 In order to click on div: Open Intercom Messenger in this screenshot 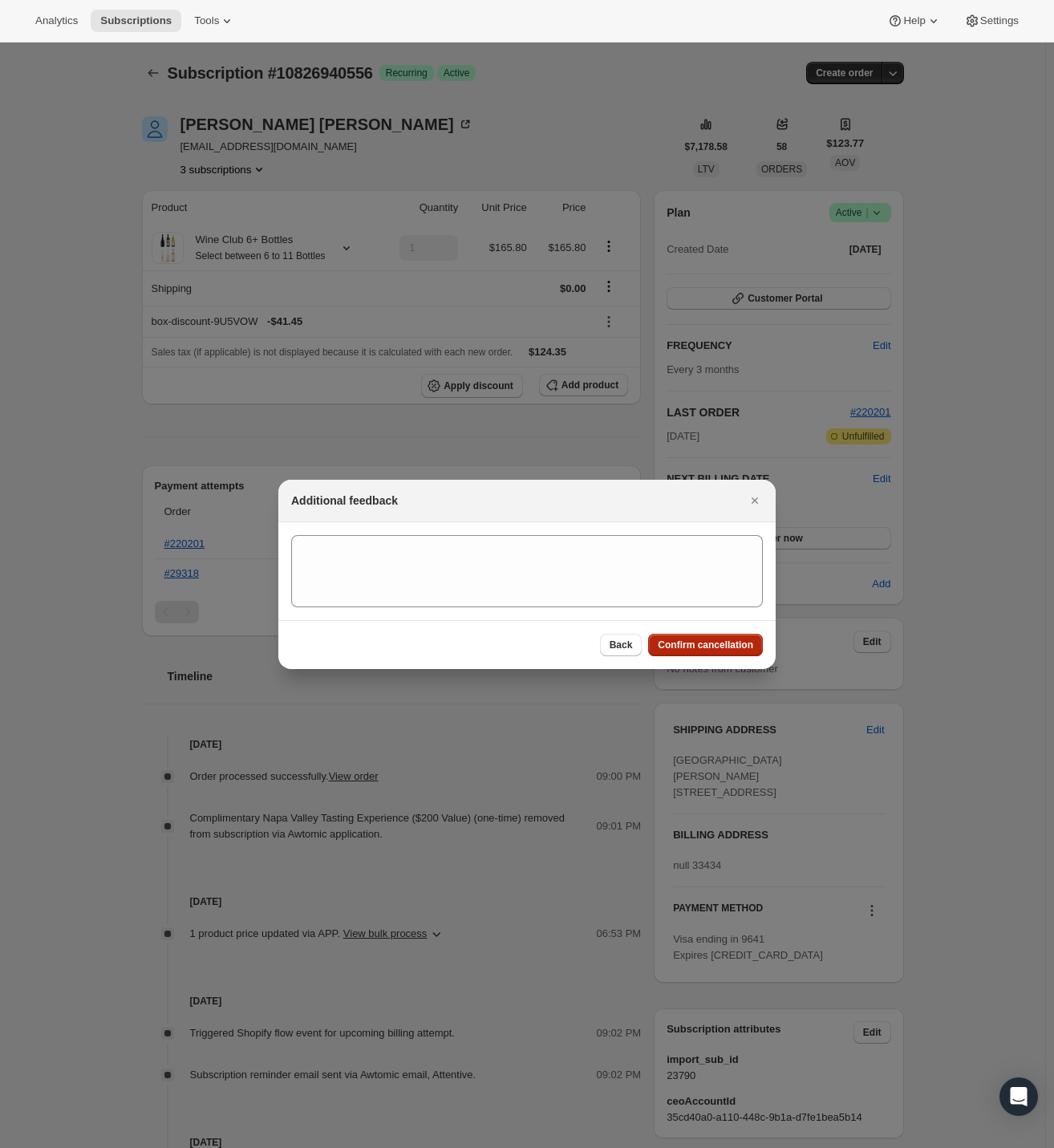, I will do `click(1019, 1097)`.